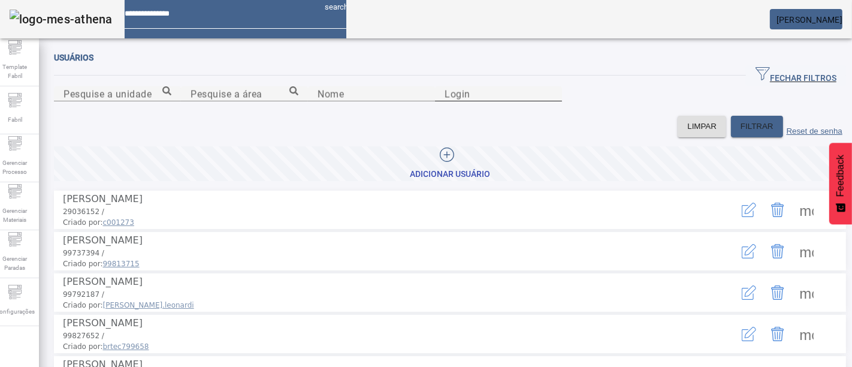  What do you see at coordinates (61, 19) in the screenshot?
I see `img: logo-mes-athena` at bounding box center [61, 19].